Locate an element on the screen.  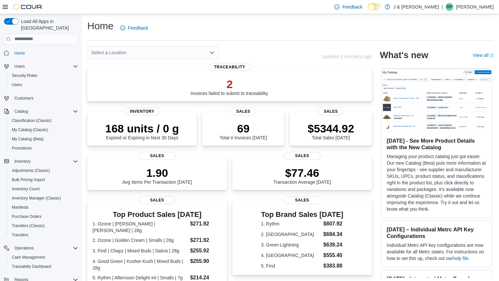
a: Home is located at coordinates (20, 53).